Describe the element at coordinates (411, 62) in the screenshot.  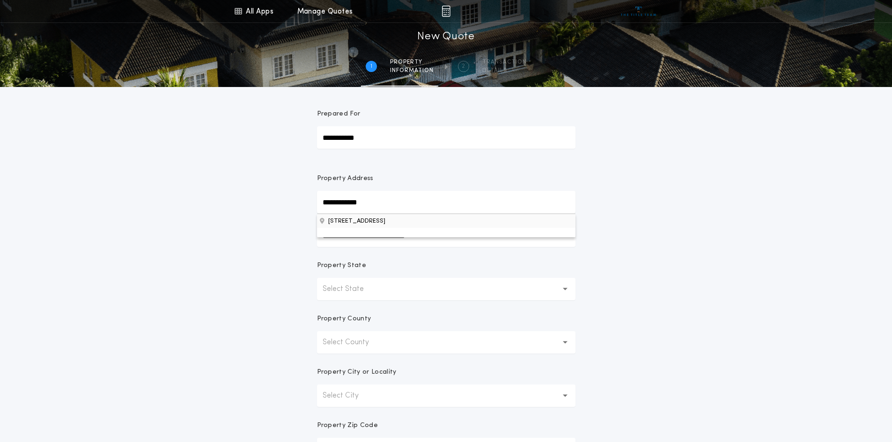
I see `span: Property` at that location.